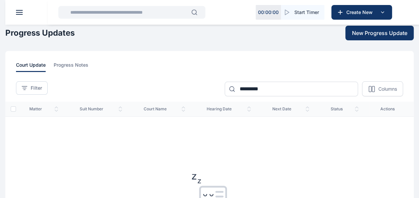 This screenshot has height=198, width=419. Describe the element at coordinates (31, 67) in the screenshot. I see `span: court update` at that location.